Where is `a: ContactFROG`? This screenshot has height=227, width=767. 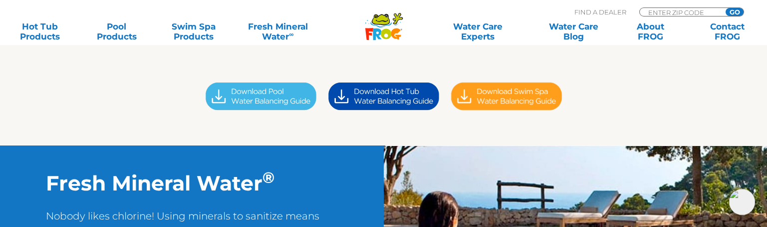
a: ContactFROG is located at coordinates (727, 31).